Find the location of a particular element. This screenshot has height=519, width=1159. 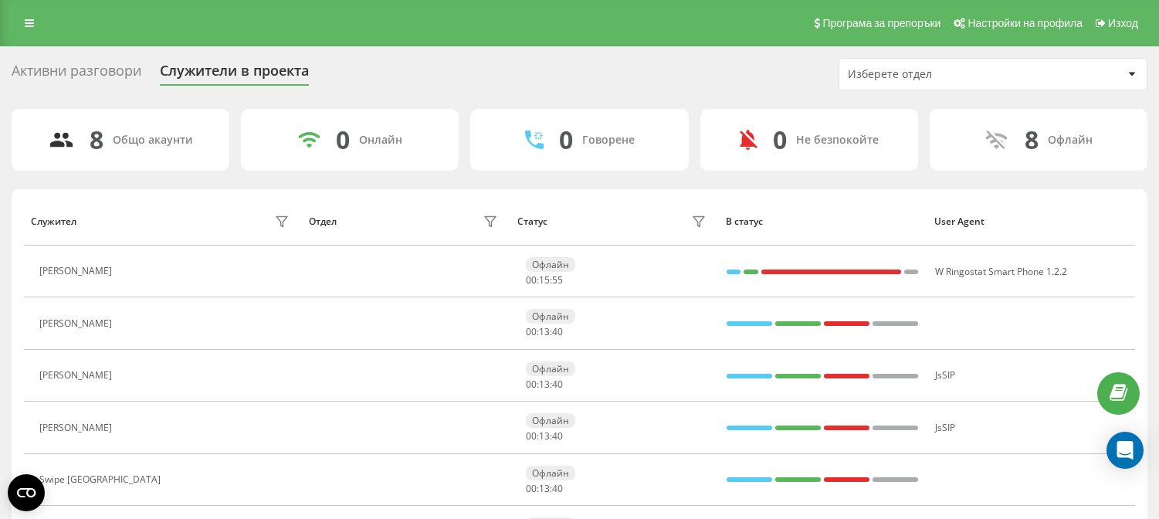

div: Изберете отдел is located at coordinates (940, 74).